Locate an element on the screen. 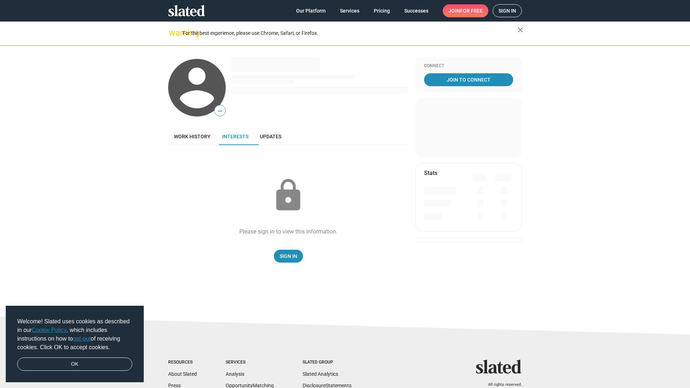 The height and width of the screenshot is (388, 690). span: Work history is located at coordinates (192, 137).